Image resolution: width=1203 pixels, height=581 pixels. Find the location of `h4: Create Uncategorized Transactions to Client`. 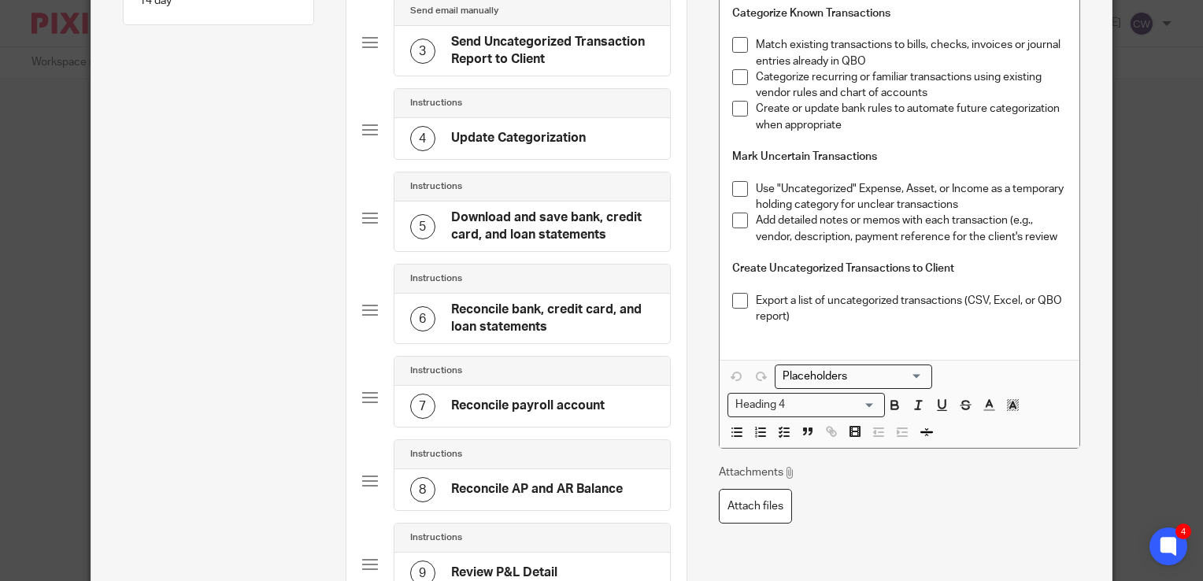

h4: Create Uncategorized Transactions to Client is located at coordinates (899, 268).